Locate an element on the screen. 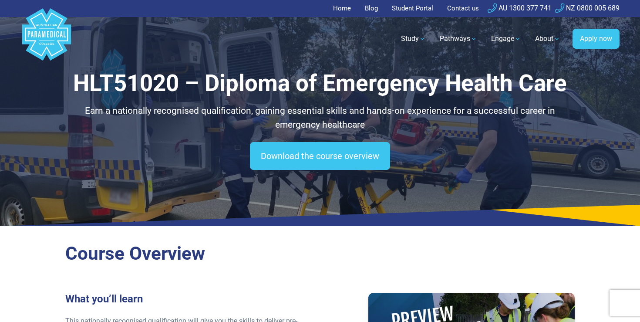 The height and width of the screenshot is (322, 640). a: Engage is located at coordinates (506, 39).